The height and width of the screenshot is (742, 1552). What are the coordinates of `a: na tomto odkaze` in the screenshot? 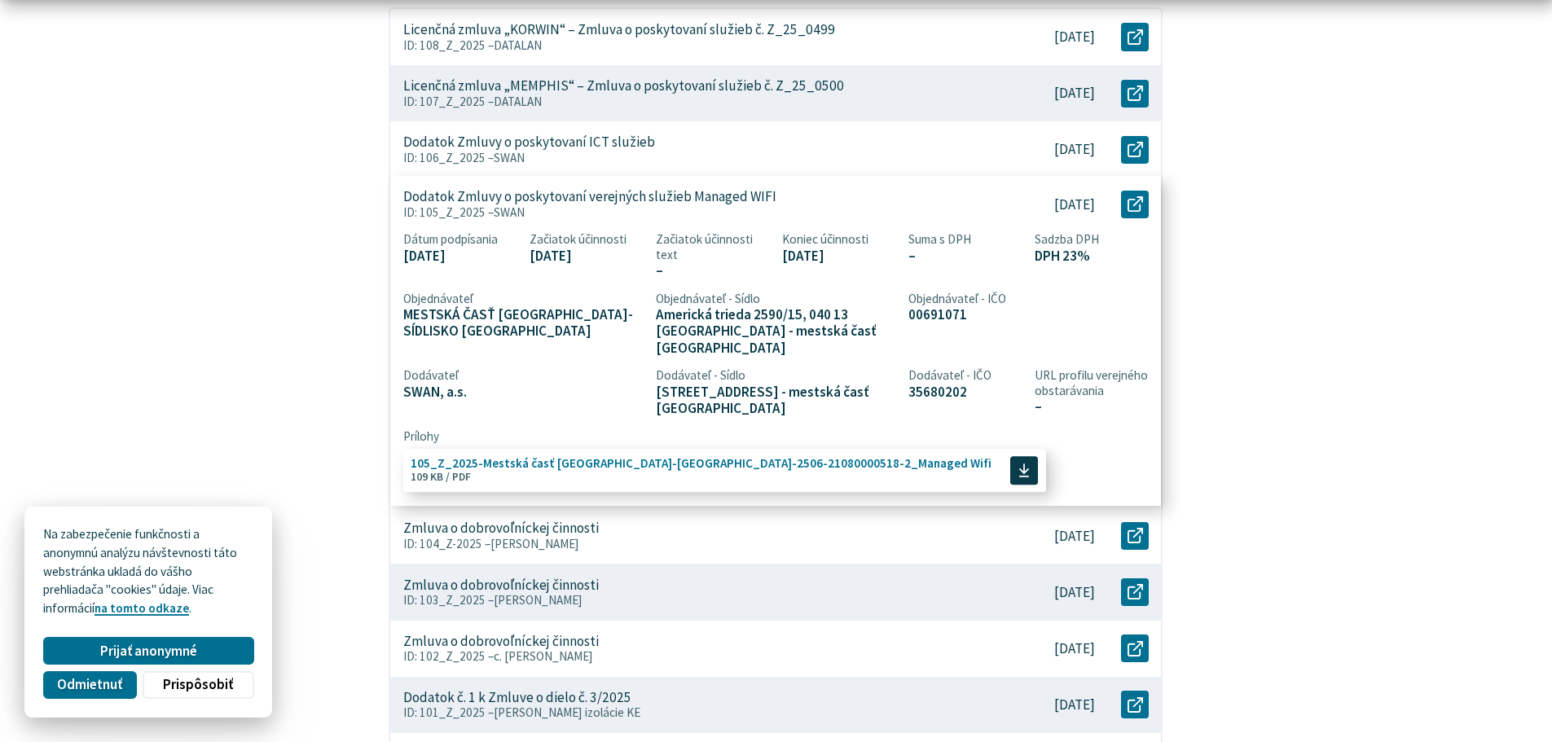 It's located at (142, 608).